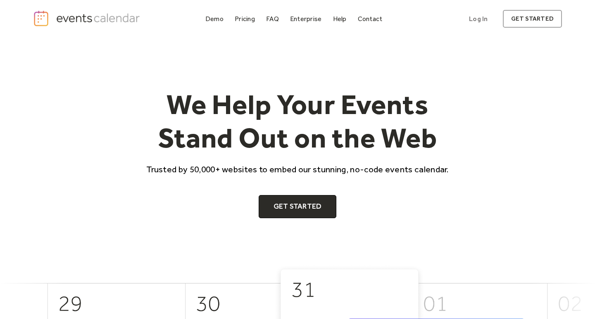 This screenshot has width=595, height=319. I want to click on a: Log In, so click(478, 19).